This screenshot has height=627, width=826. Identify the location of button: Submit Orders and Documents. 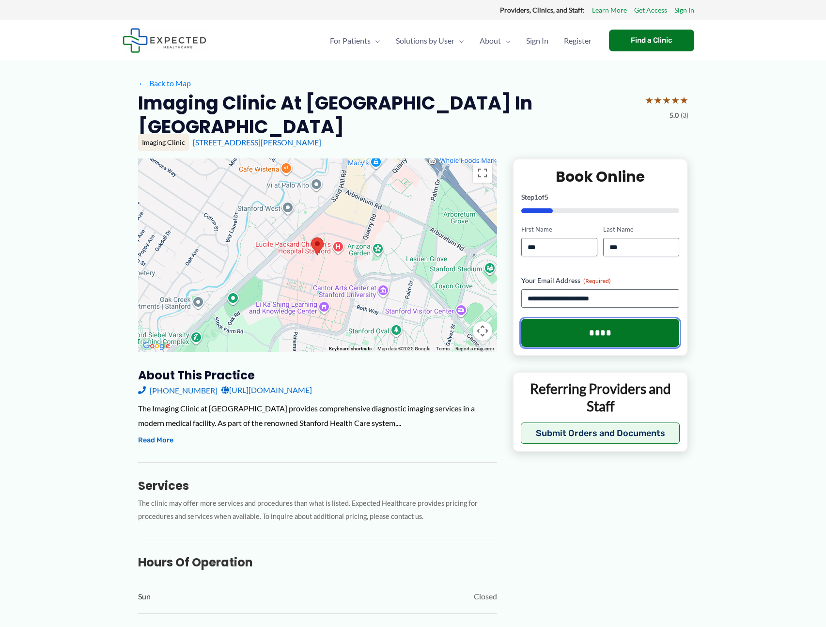
(600, 433).